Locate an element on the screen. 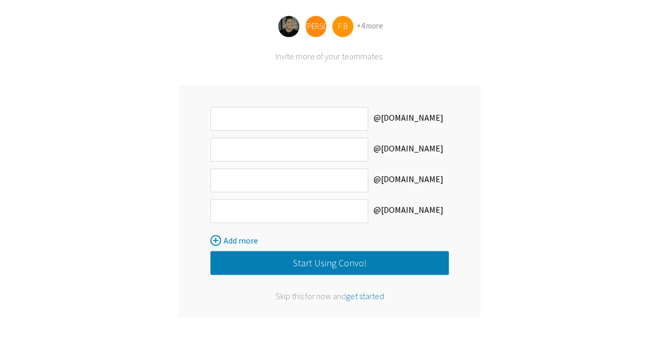 The width and height of the screenshot is (666, 341). div: Invite more of your teammates. is located at coordinates (330, 56).